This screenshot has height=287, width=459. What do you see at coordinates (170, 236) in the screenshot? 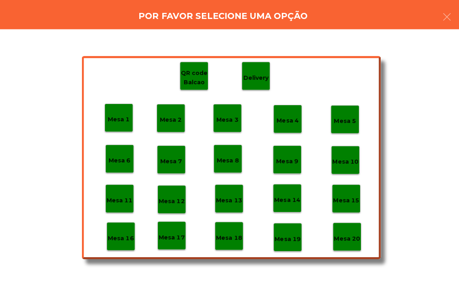
I see `p: Mesa 17` at bounding box center [170, 236].